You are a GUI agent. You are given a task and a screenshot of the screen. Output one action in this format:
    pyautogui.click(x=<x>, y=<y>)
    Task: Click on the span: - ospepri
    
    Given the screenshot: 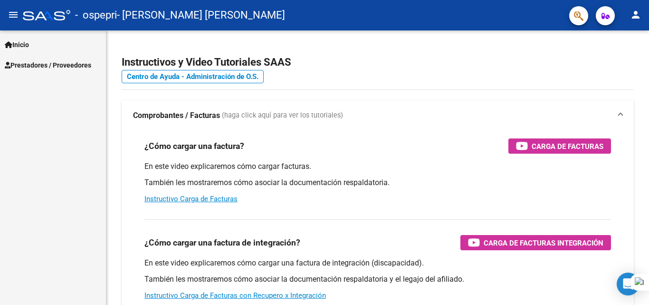 What is the action you would take?
    pyautogui.click(x=96, y=15)
    